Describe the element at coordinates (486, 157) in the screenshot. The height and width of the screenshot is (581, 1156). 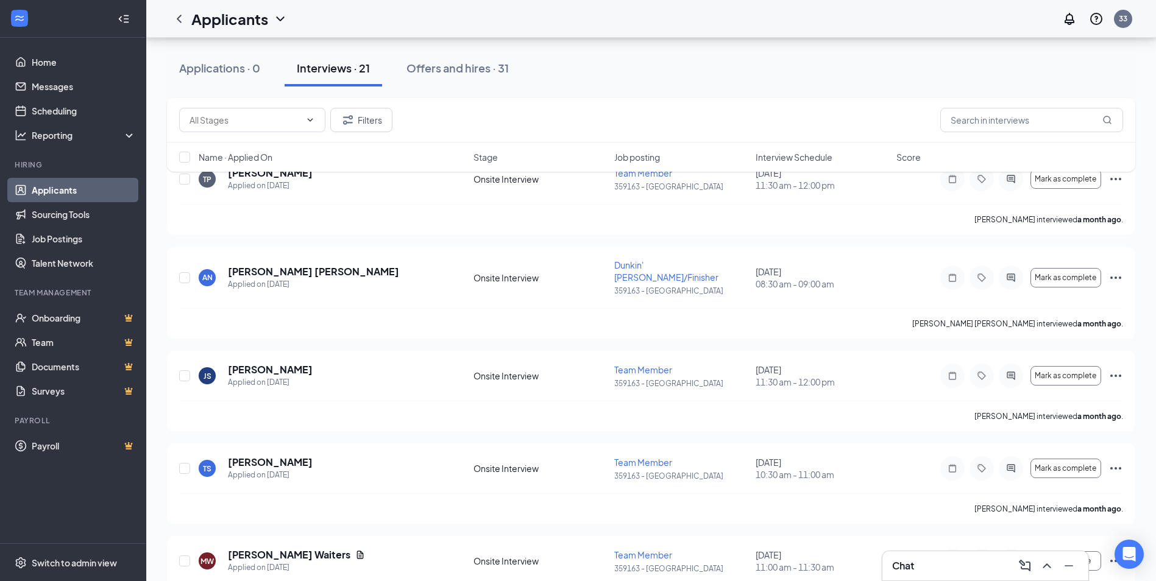
I see `span: Stage` at that location.